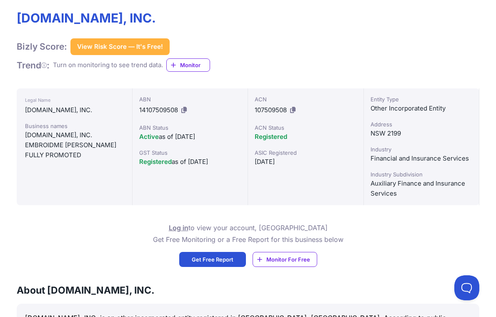  What do you see at coordinates (271, 110) in the screenshot?
I see `span: 107509508` at bounding box center [271, 110].